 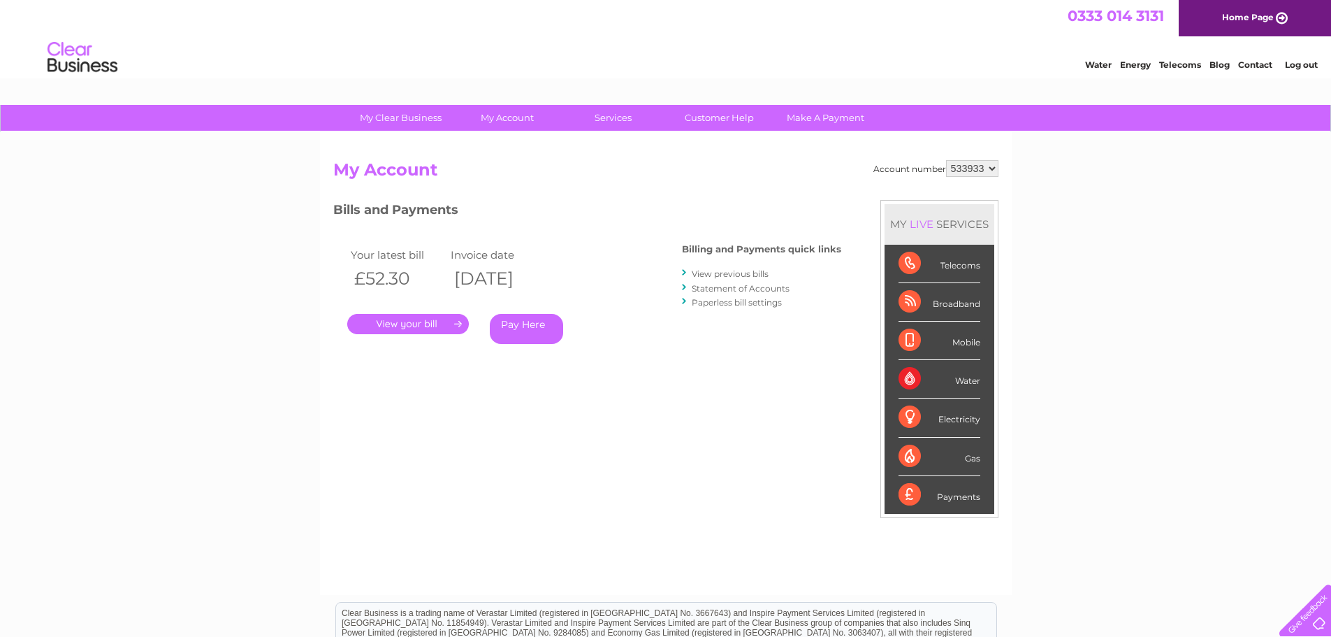 What do you see at coordinates (1255, 64) in the screenshot?
I see `a: Contact` at bounding box center [1255, 64].